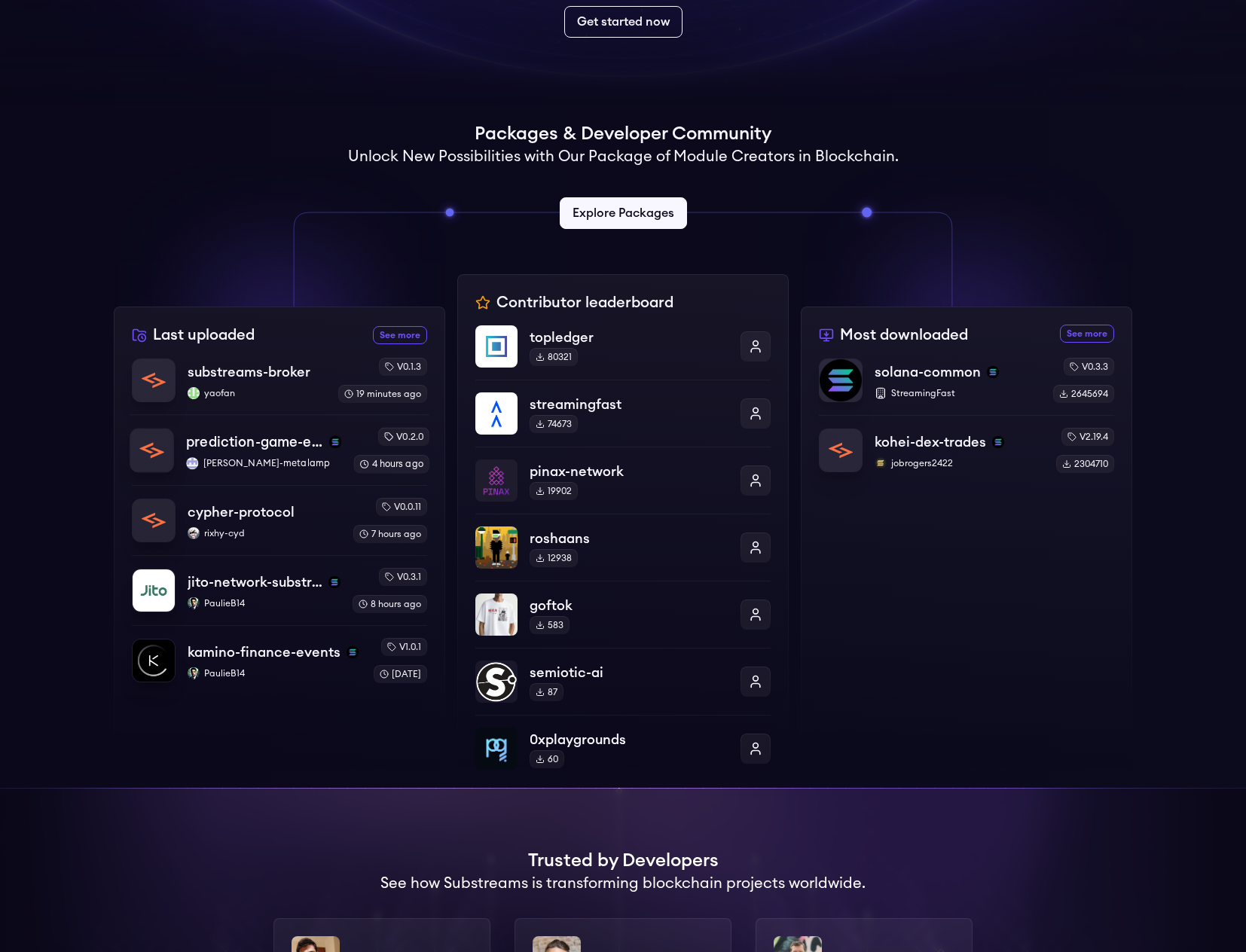 The width and height of the screenshot is (1246, 952). Describe the element at coordinates (257, 393) in the screenshot. I see `p: yaofan` at that location.